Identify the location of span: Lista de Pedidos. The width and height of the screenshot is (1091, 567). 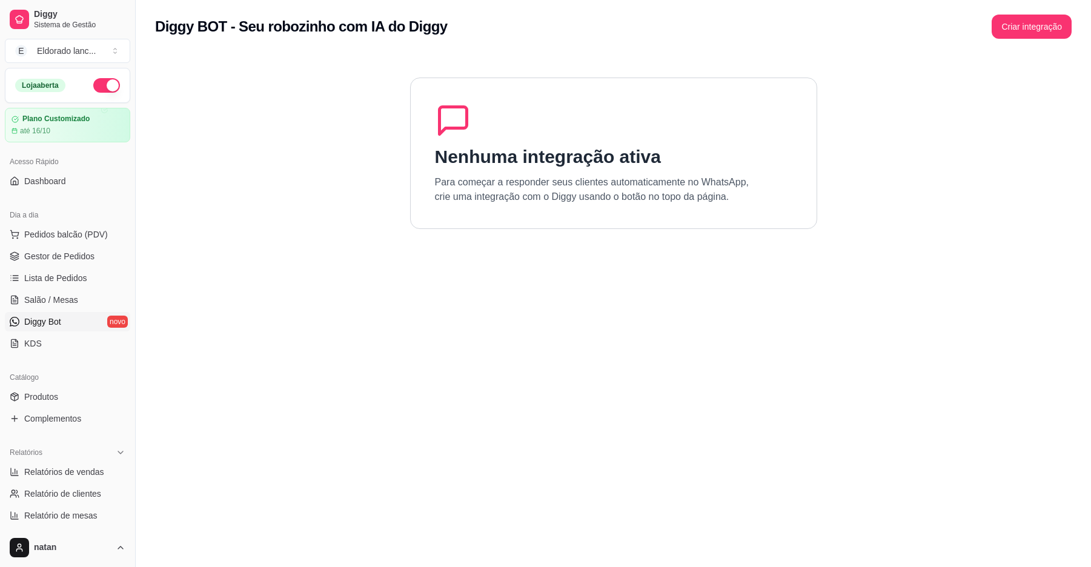
(56, 278).